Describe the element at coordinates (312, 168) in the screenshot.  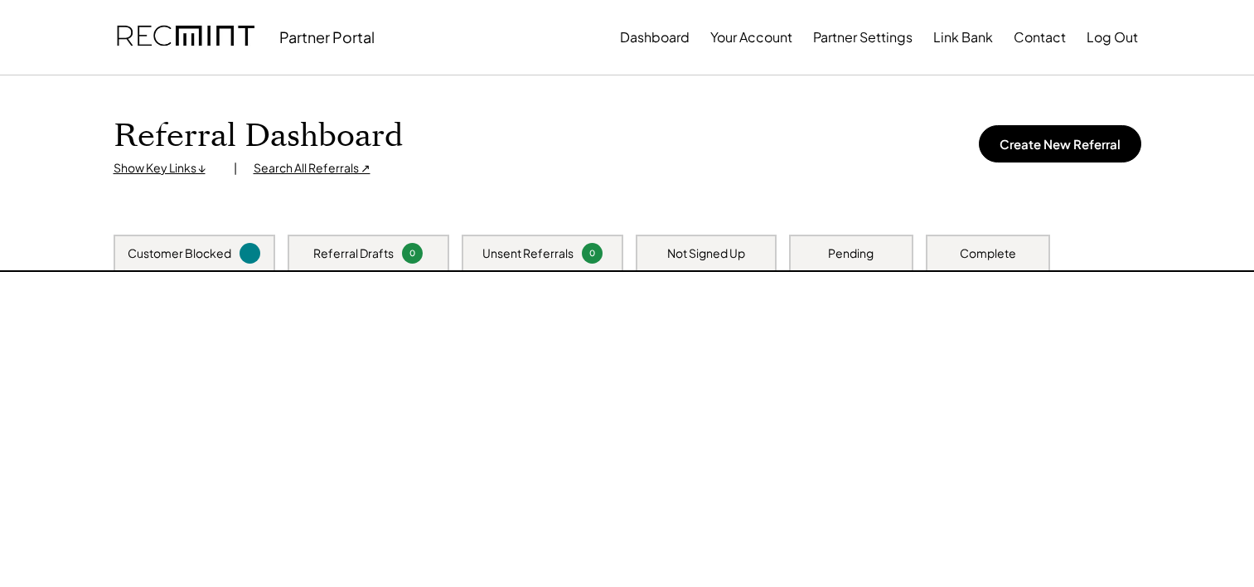
I see `div: Search All Referrals ↗` at that location.